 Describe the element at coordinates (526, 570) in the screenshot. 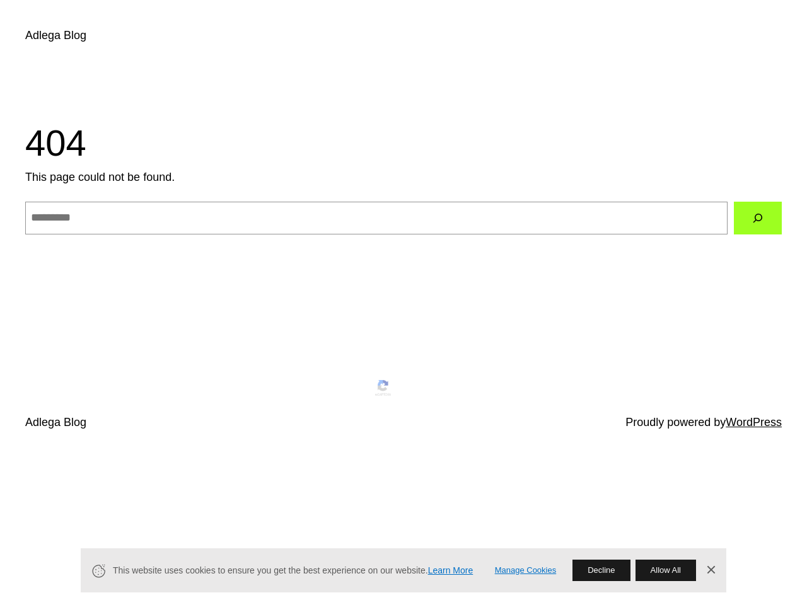

I see `a: Manage Cookies` at that location.